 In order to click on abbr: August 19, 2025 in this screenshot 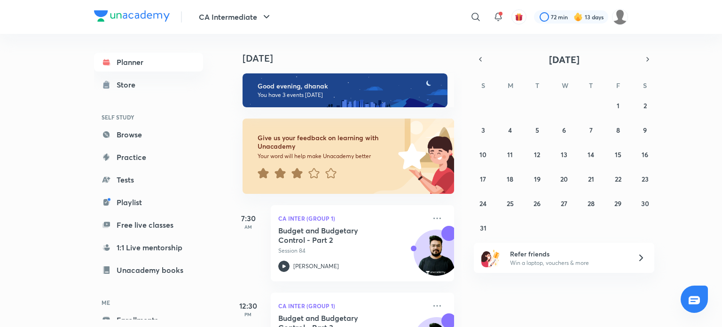, I will do `click(538, 179)`.